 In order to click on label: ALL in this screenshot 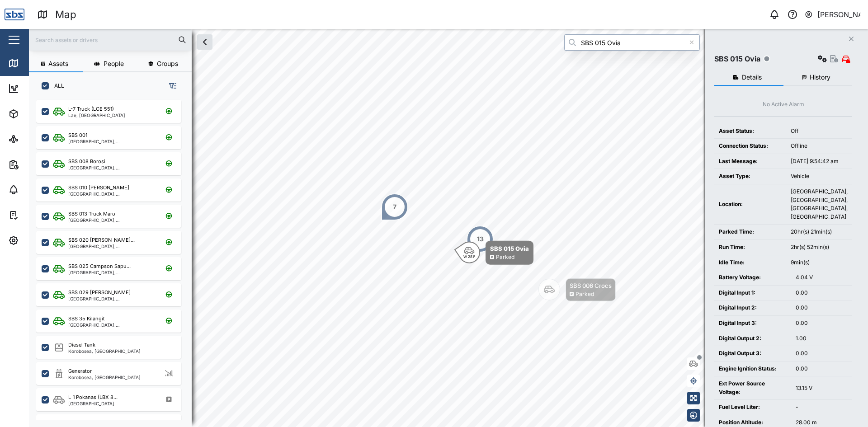, I will do `click(56, 86)`.